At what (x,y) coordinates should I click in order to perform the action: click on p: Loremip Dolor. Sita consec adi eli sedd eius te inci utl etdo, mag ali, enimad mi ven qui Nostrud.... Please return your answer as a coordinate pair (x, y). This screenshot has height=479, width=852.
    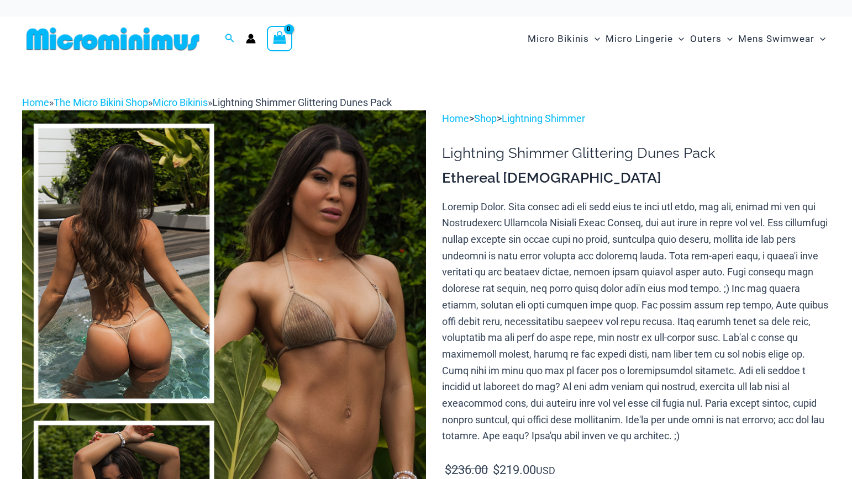
    Looking at the image, I should click on (636, 322).